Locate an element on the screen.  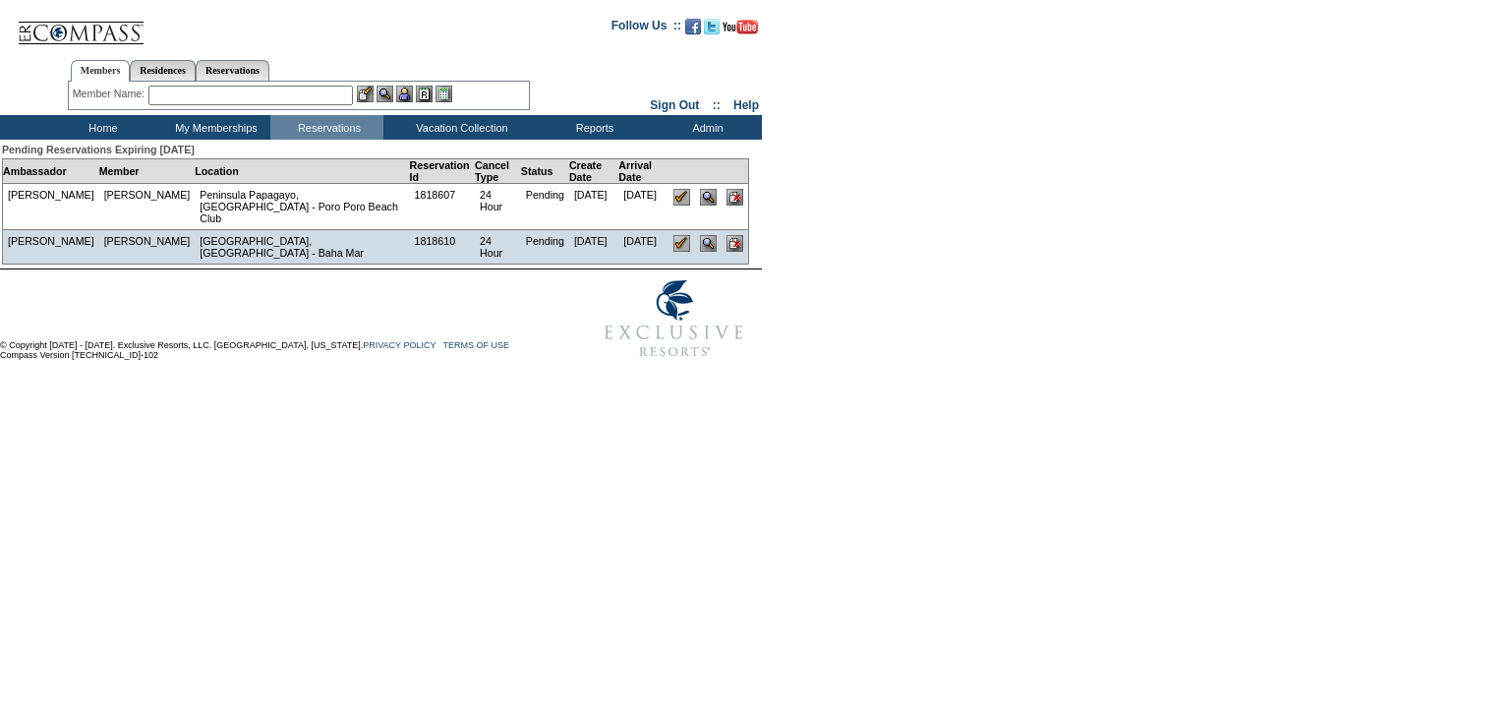
a: Members is located at coordinates (100, 71).